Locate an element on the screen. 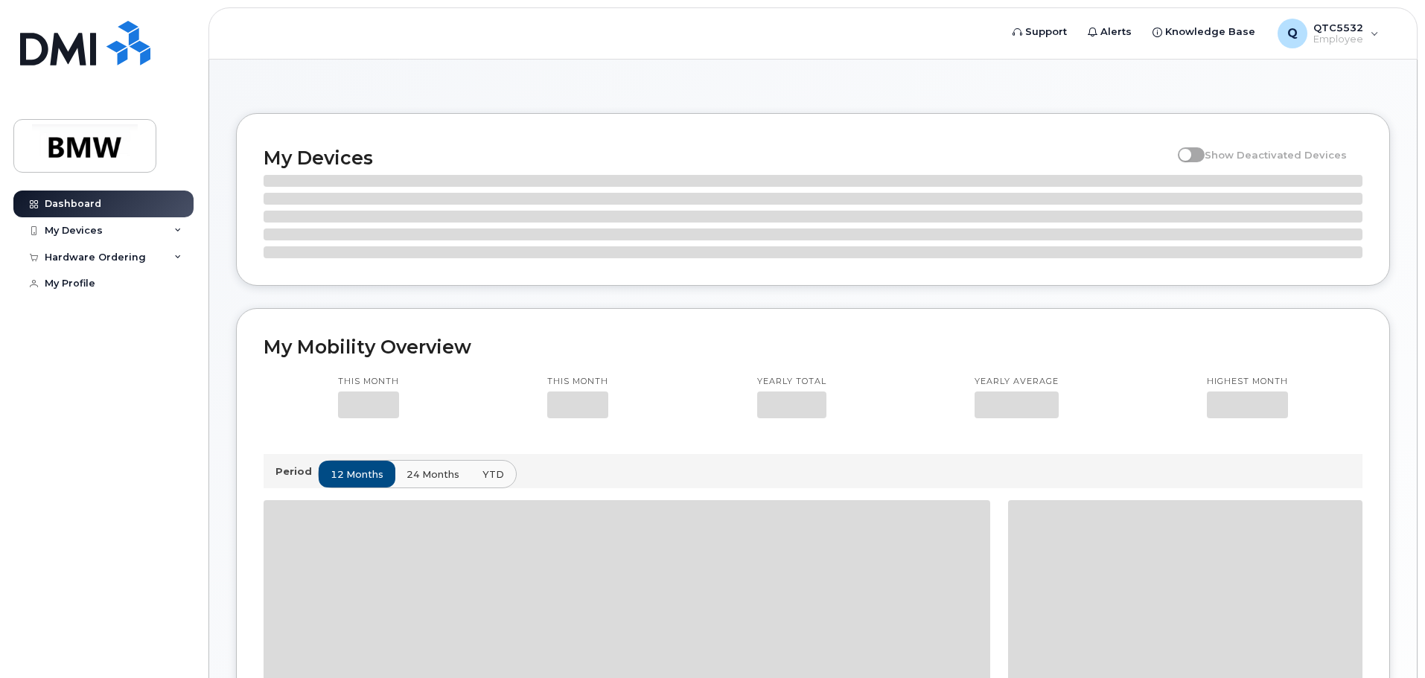 This screenshot has width=1425, height=678. h2: My Devices is located at coordinates (717, 158).